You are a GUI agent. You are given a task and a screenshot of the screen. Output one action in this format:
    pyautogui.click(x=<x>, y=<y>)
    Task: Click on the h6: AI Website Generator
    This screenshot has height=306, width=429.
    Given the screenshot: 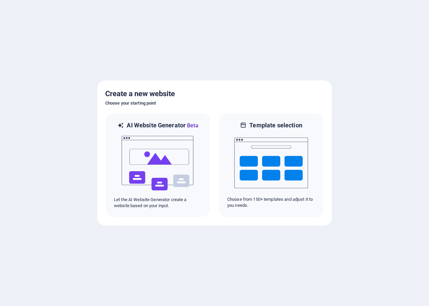 What is the action you would take?
    pyautogui.click(x=162, y=125)
    